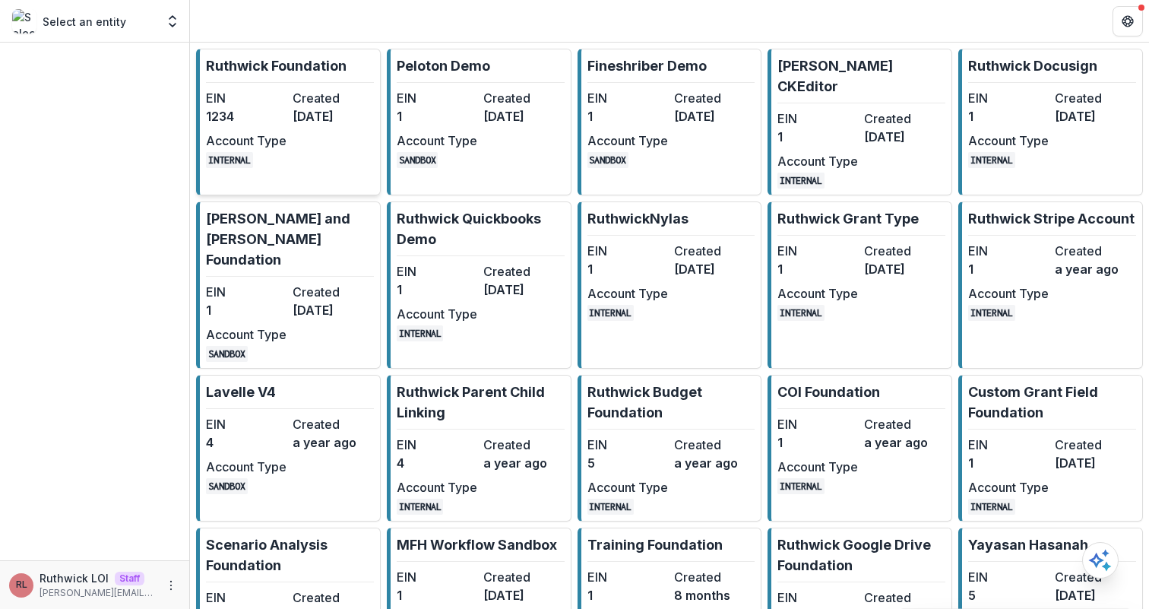 The image size is (1149, 609). What do you see at coordinates (848, 218) in the screenshot?
I see `p: Ruthwick Grant Type` at bounding box center [848, 218].